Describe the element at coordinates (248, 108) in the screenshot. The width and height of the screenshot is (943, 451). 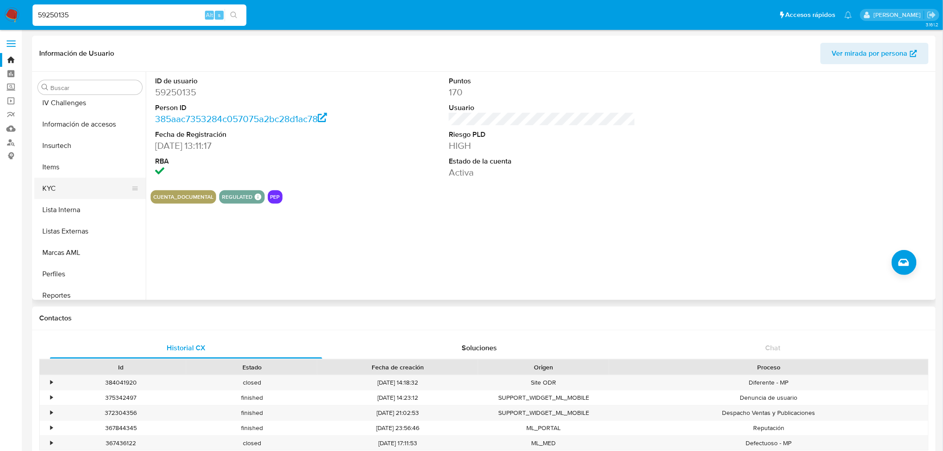
I see `dt: Person ID` at that location.